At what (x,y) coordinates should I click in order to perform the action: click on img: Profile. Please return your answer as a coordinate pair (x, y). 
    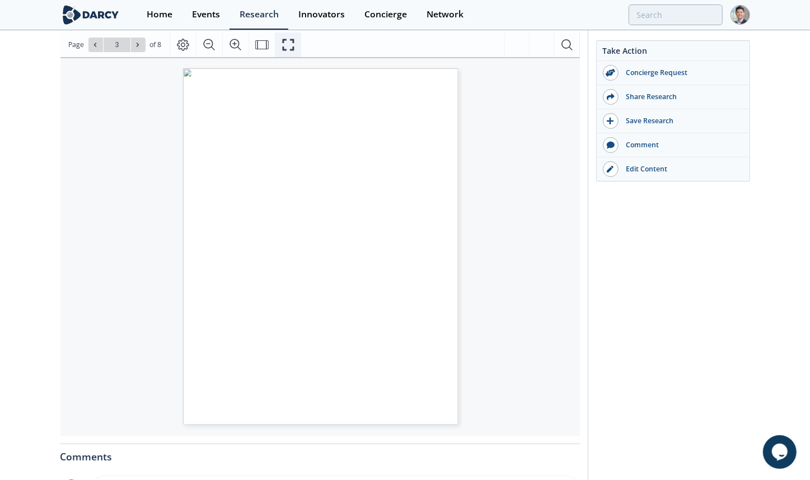
    Looking at the image, I should click on (740, 15).